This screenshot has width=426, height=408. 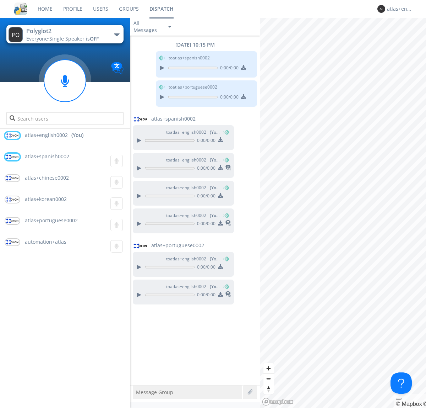 What do you see at coordinates (47, 177) in the screenshot?
I see `span: atlas+chinese0002` at bounding box center [47, 177].